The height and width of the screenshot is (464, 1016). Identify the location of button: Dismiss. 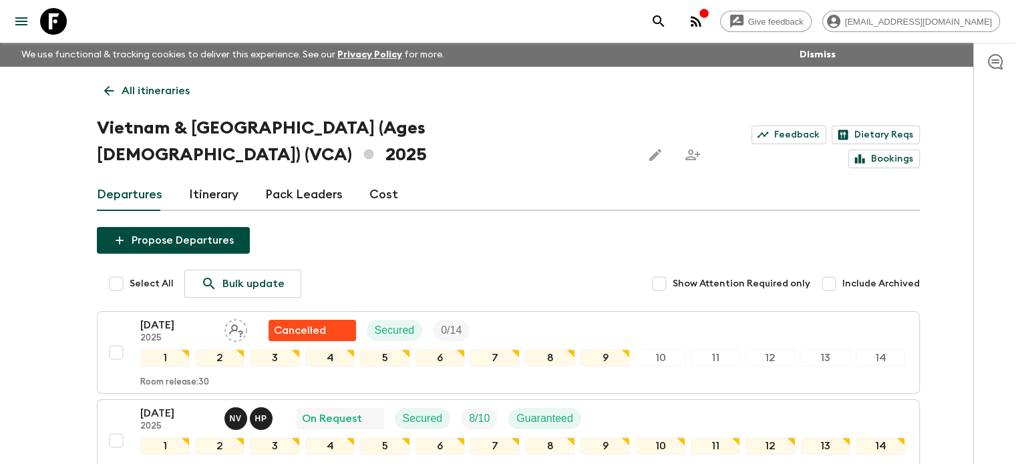
(818, 55).